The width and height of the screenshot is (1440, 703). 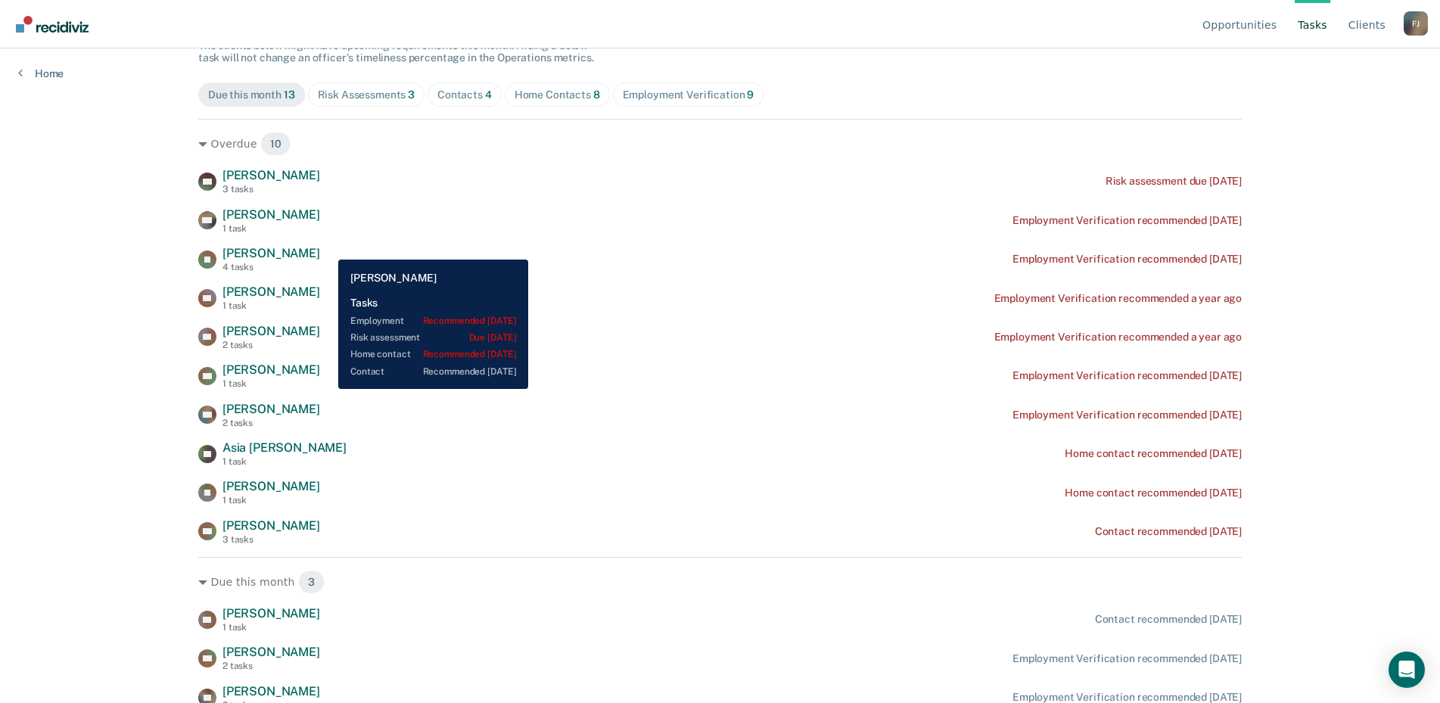 I want to click on div: Risk Assessments, so click(x=366, y=95).